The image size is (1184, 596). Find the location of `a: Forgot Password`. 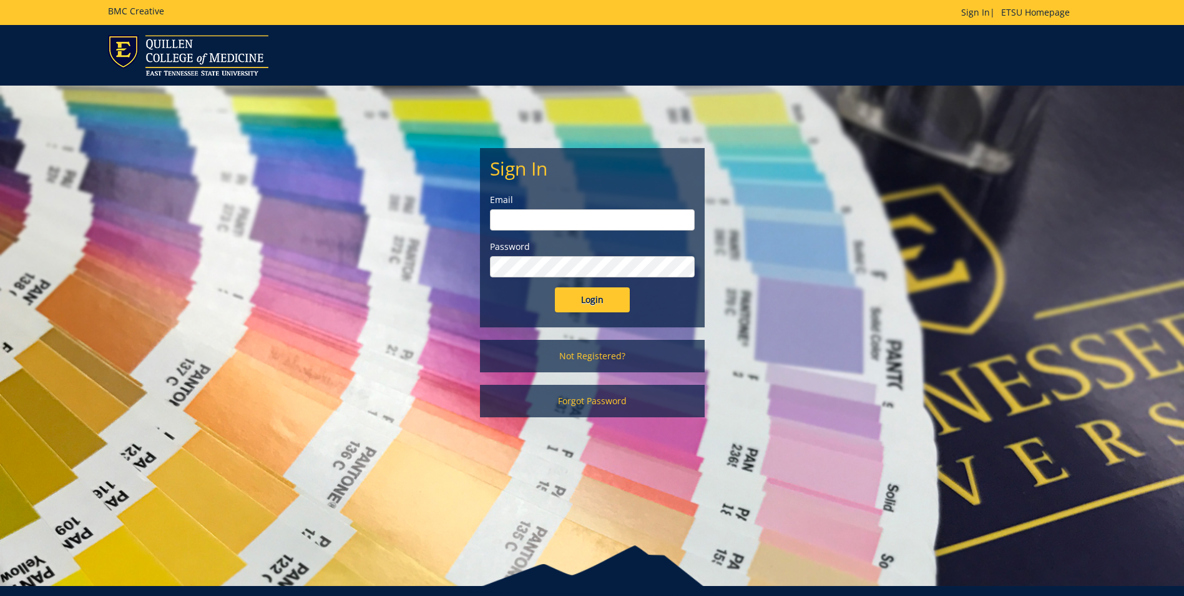

a: Forgot Password is located at coordinates (592, 401).